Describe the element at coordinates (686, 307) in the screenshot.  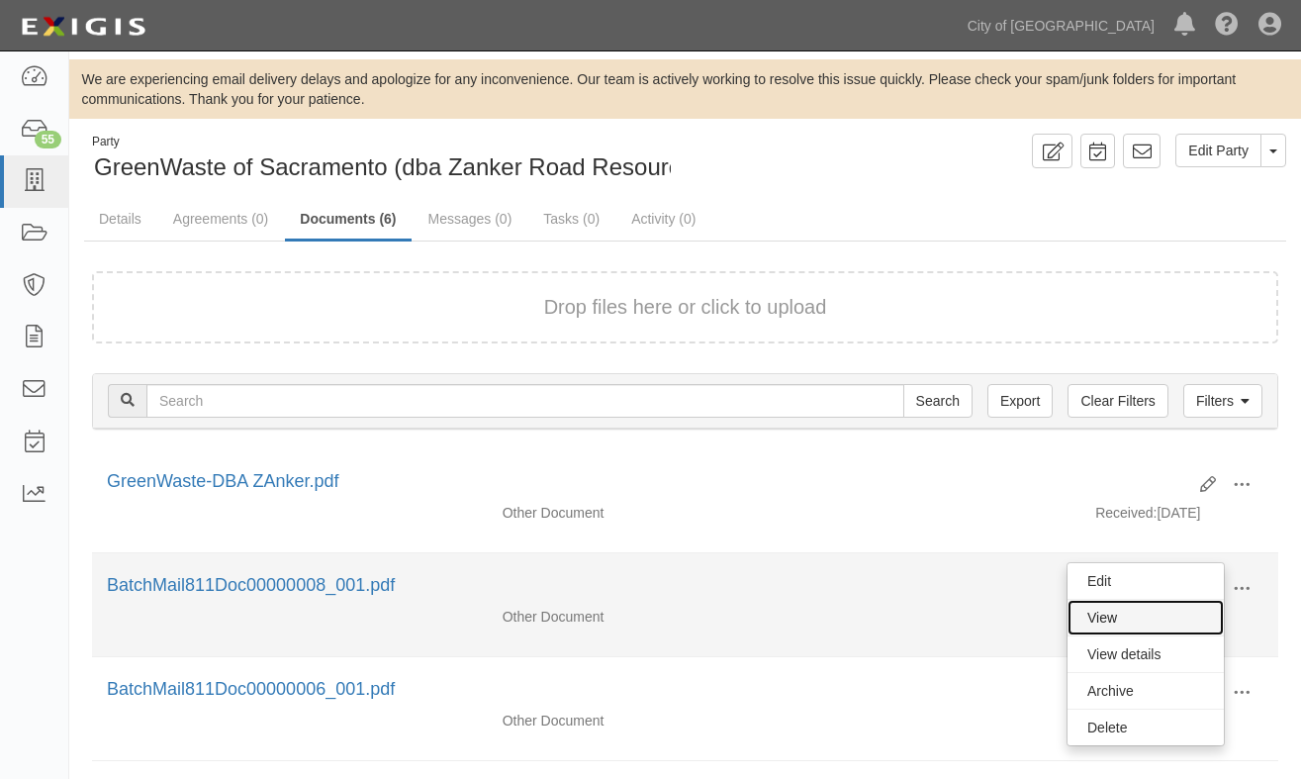
I see `button: Drop files here or click to upload` at that location.